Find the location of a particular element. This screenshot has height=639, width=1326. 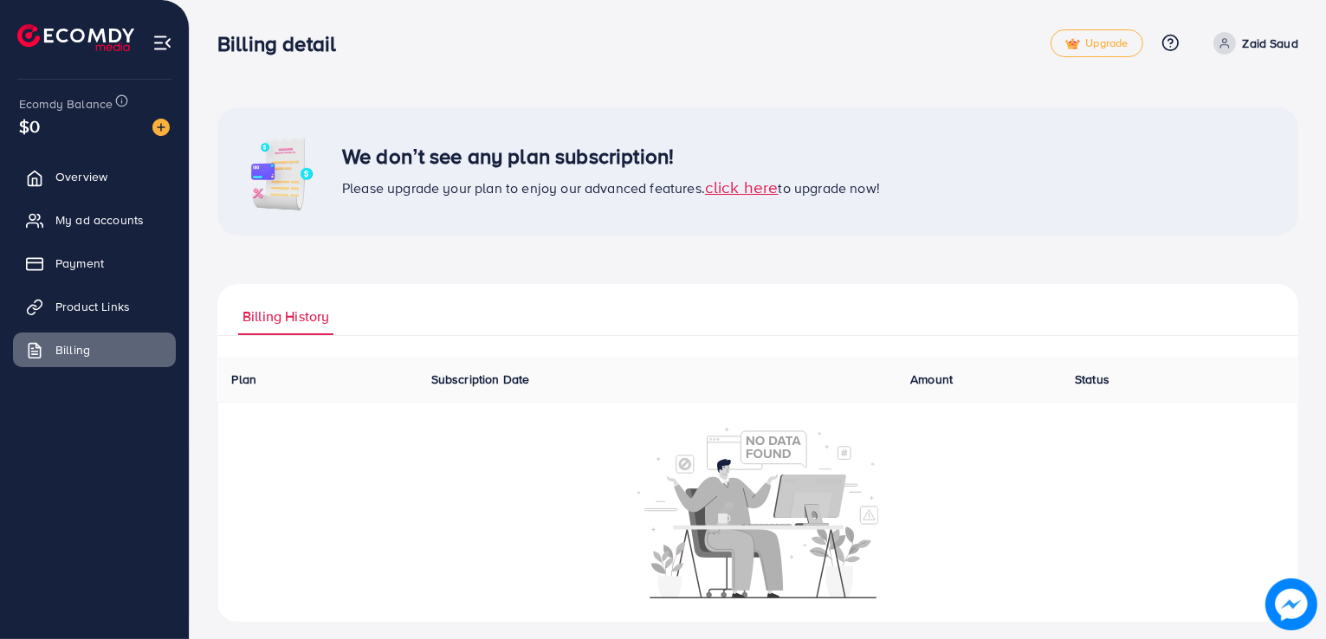

img: menu is located at coordinates (162, 42).